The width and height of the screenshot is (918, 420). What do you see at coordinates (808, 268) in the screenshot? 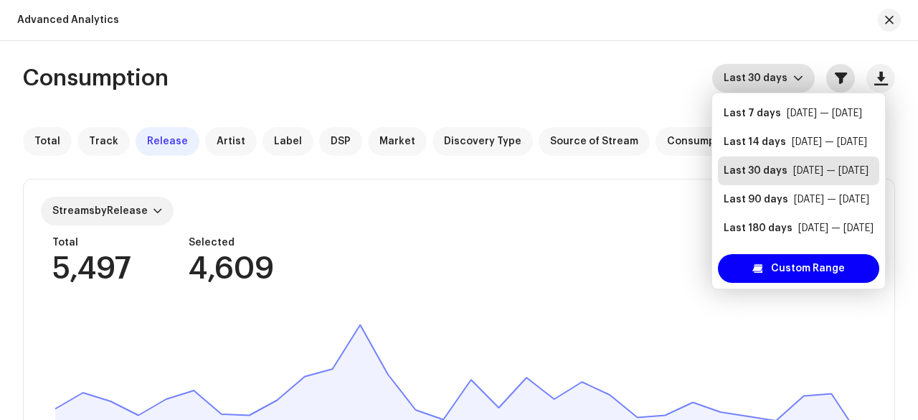
I see `span: Custom Range` at bounding box center [808, 268].